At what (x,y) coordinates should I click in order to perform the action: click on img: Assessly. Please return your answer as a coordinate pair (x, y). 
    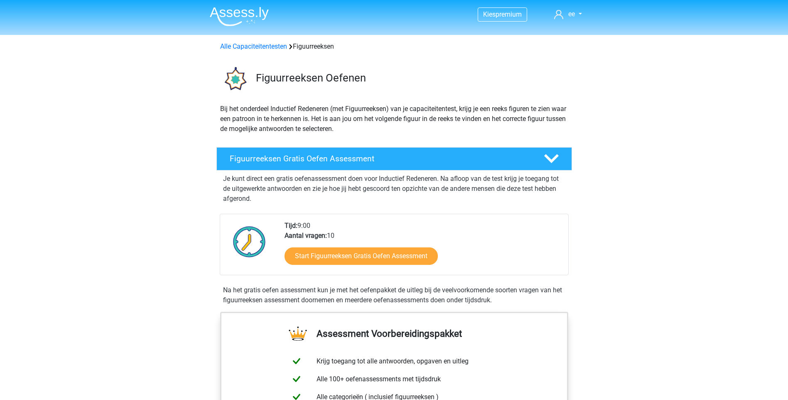
    Looking at the image, I should click on (239, 16).